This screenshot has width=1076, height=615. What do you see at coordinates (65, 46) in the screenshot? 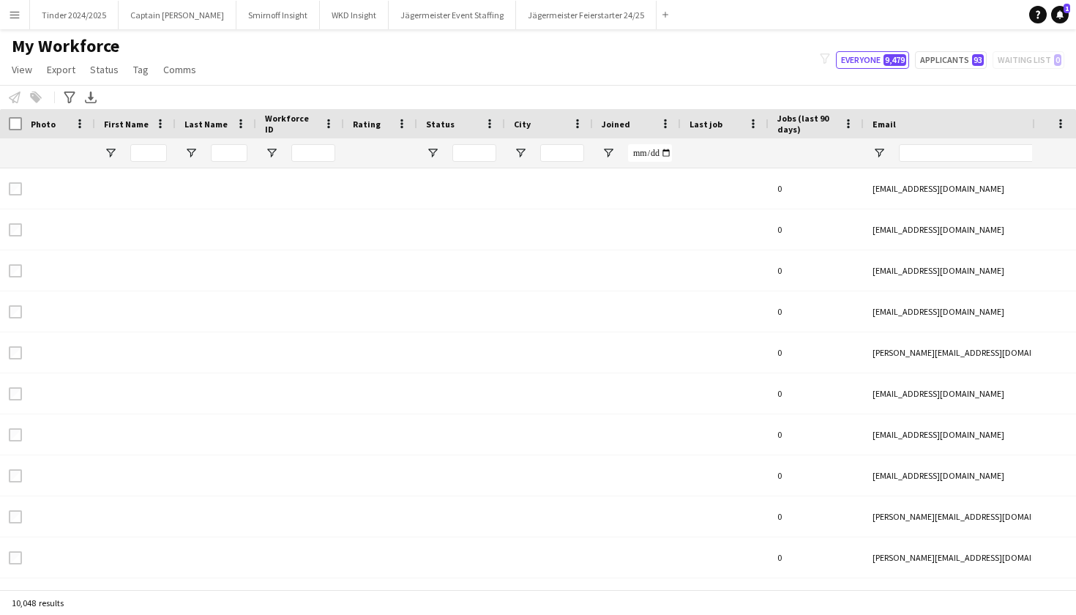
I see `span: My Workforce` at bounding box center [65, 46].